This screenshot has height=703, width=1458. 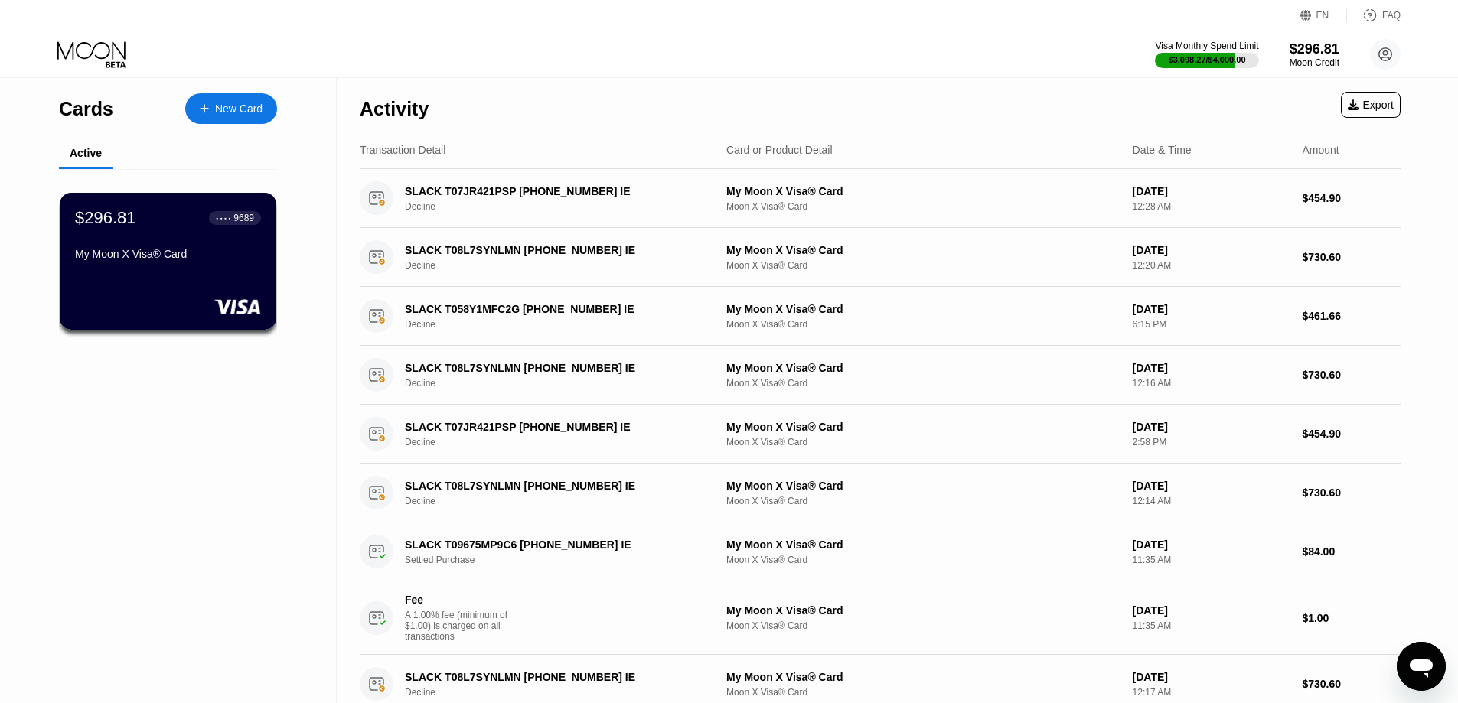 What do you see at coordinates (394, 109) in the screenshot?
I see `div: Activity` at bounding box center [394, 109].